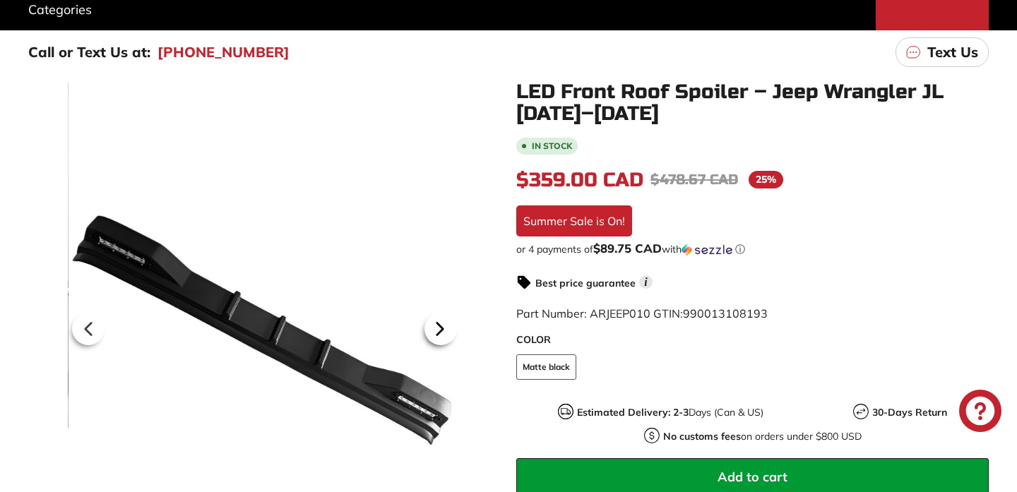 Image resolution: width=1017 pixels, height=492 pixels. I want to click on span: $478.67 CAD, so click(694, 179).